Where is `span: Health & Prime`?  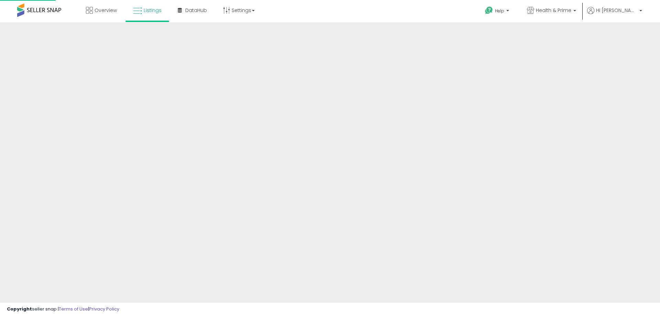
span: Health & Prime is located at coordinates (553, 10).